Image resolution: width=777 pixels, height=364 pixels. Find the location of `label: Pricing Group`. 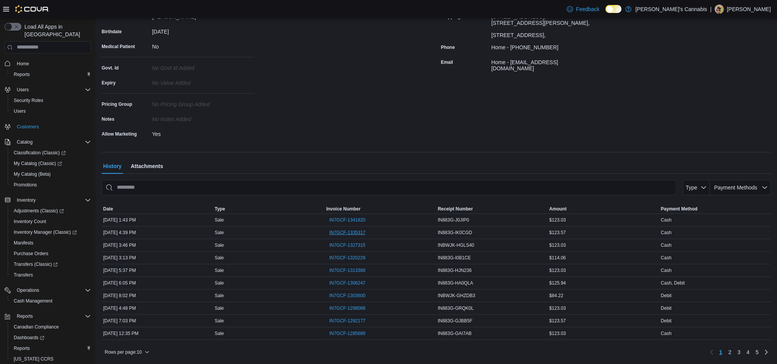

label: Pricing Group is located at coordinates (117, 104).